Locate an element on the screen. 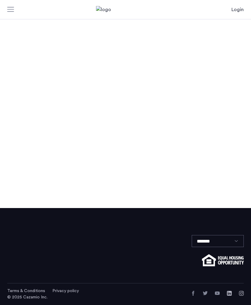  a: Login is located at coordinates (237, 10).